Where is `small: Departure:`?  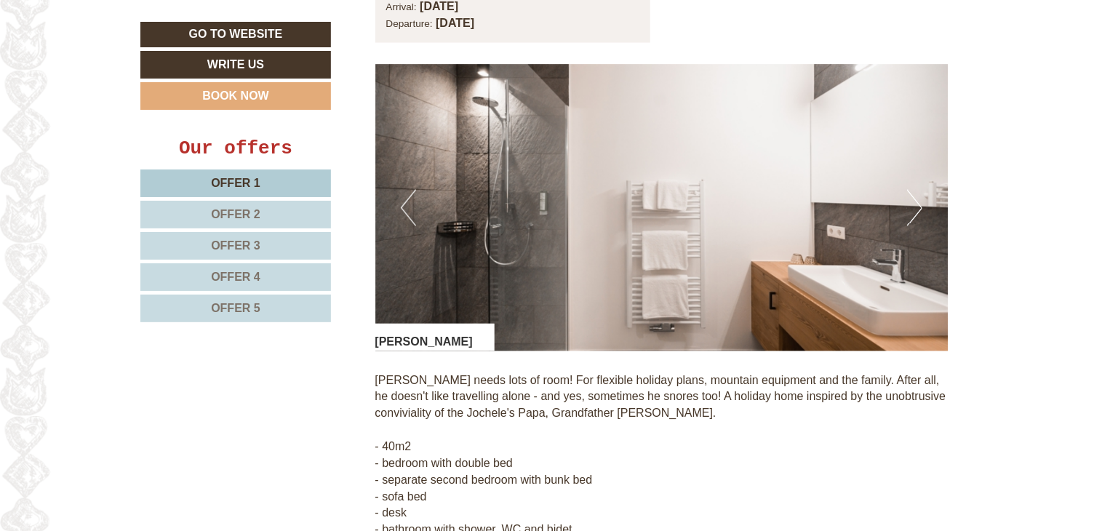
small: Departure: is located at coordinates (410, 23).